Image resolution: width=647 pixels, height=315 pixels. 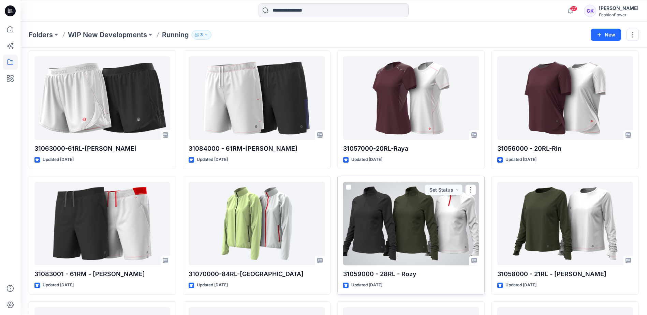 What do you see at coordinates (107, 35) in the screenshot?
I see `a: WIP New Developments` at bounding box center [107, 35].